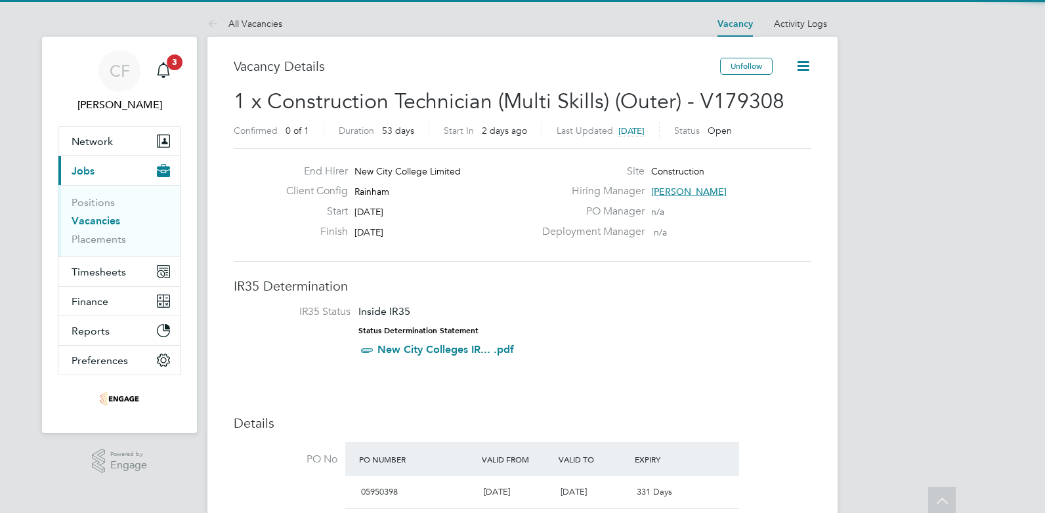 This screenshot has width=1045, height=513. Describe the element at coordinates (119, 461) in the screenshot. I see `a: Powered byEngage` at that location.